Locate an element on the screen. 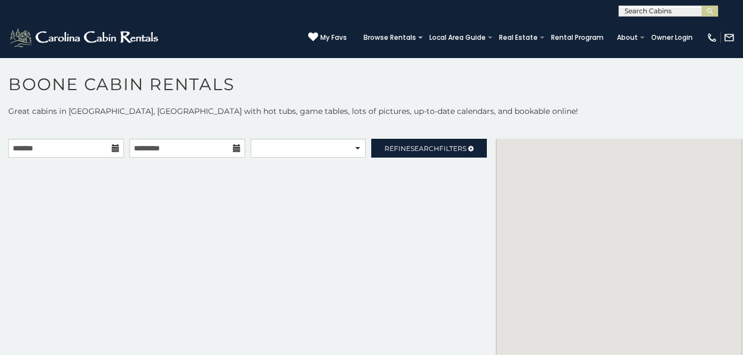 Image resolution: width=743 pixels, height=355 pixels. a: Real Estate is located at coordinates (518, 38).